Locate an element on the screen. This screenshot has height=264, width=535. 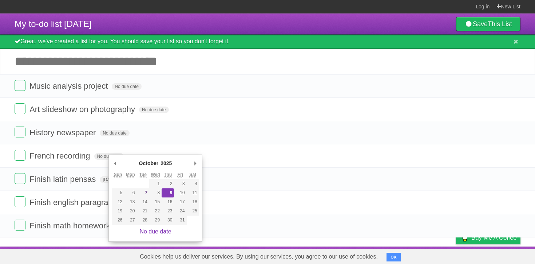
button: 17 is located at coordinates (180, 202).